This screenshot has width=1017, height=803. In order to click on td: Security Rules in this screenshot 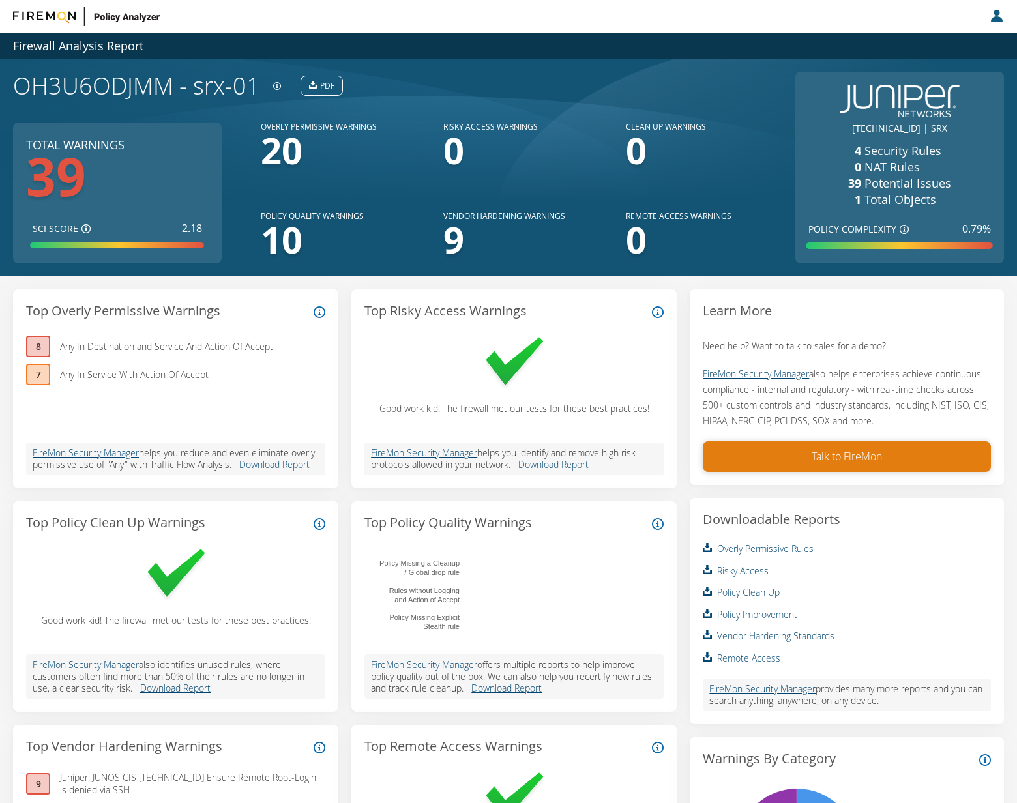, I will do `click(907, 151)`.